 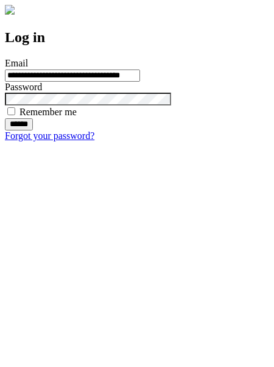 I want to click on label: Remember me, so click(x=48, y=112).